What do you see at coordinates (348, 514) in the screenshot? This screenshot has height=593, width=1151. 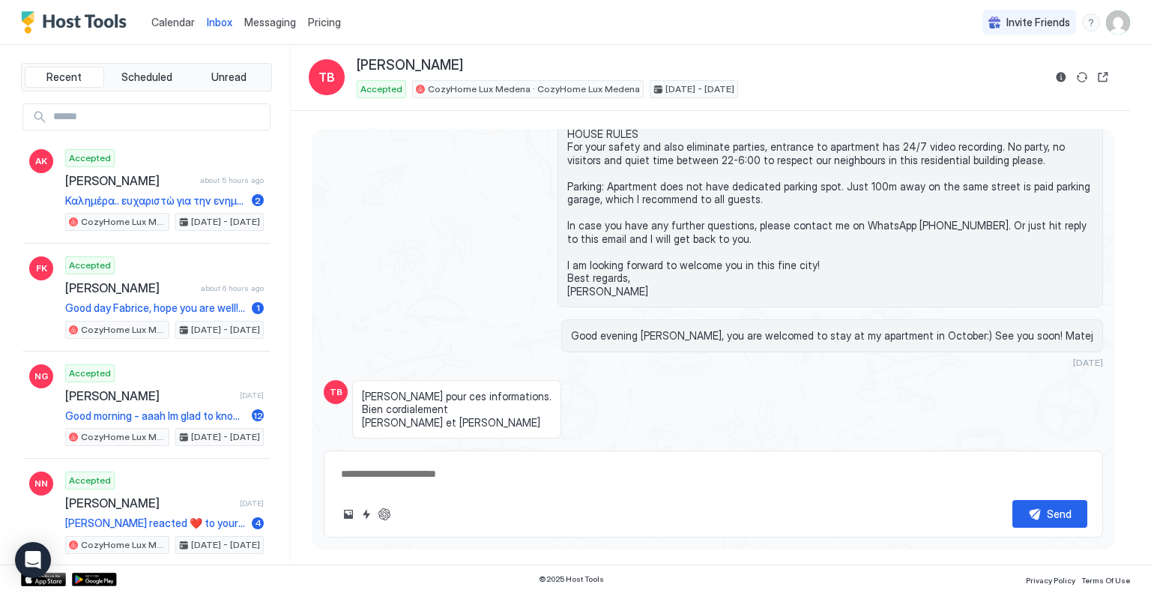 I see `button: Upload image` at bounding box center [348, 514].